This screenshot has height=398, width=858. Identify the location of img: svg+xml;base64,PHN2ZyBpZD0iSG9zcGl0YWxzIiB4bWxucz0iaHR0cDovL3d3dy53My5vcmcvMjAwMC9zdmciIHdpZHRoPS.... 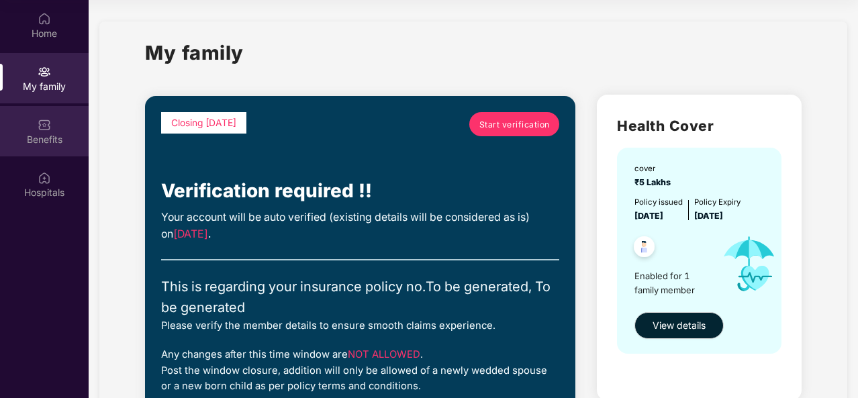
(44, 178).